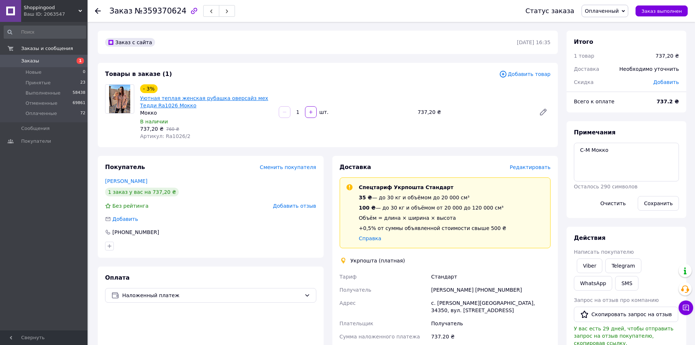  Describe the element at coordinates (433, 218) in the screenshot. I see `div: Объём = длина × ширина × высота` at that location.